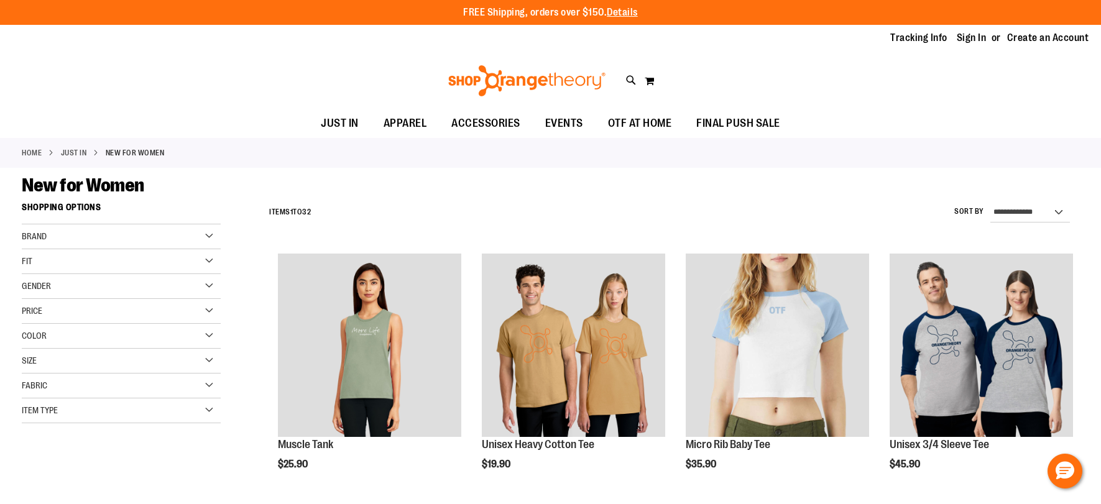  Describe the element at coordinates (36, 286) in the screenshot. I see `span: Gender` at that location.